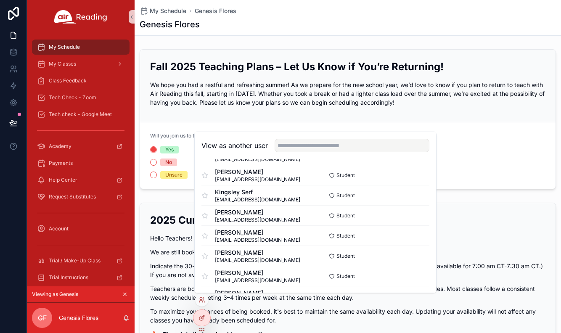 This screenshot has width=561, height=333. What do you see at coordinates (58, 229) in the screenshot?
I see `span: Account` at bounding box center [58, 229].